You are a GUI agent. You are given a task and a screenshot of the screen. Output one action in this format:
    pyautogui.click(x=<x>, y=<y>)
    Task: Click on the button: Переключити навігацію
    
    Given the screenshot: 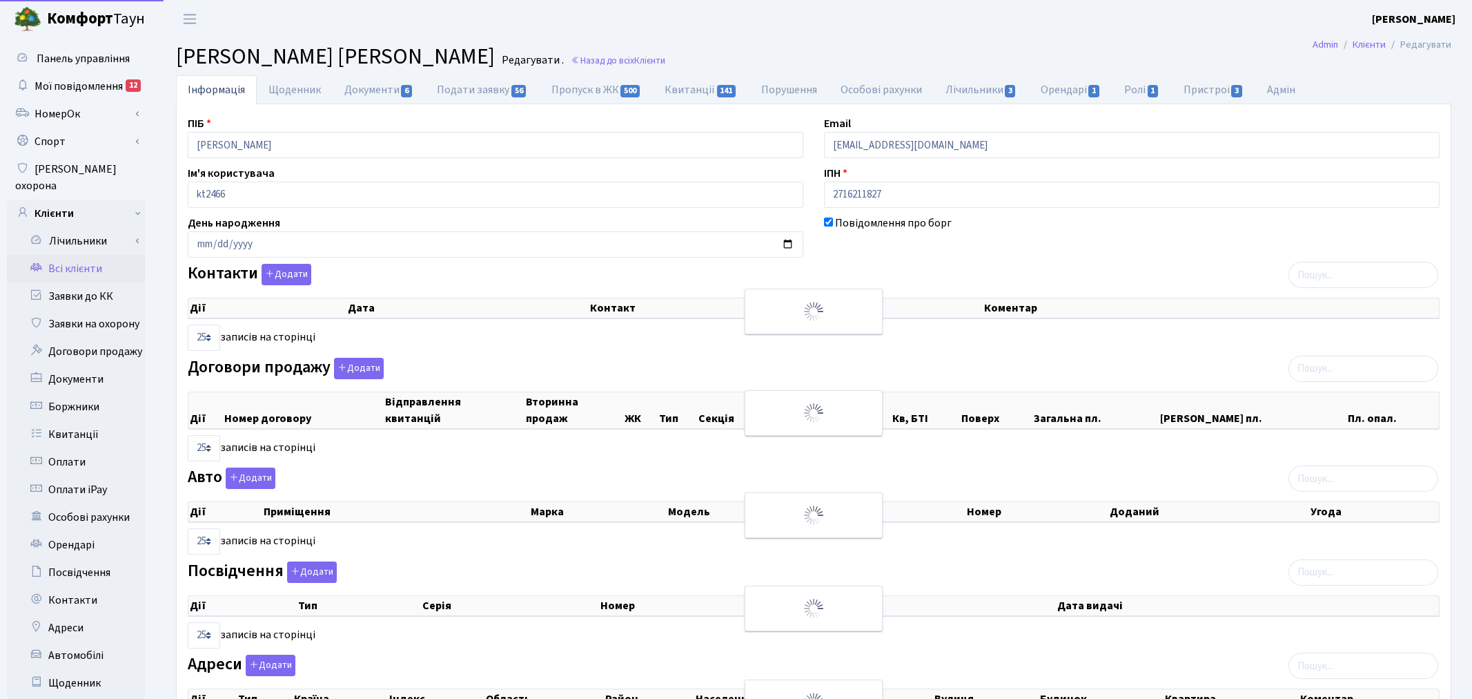 What is the action you would take?
    pyautogui.click(x=190, y=19)
    